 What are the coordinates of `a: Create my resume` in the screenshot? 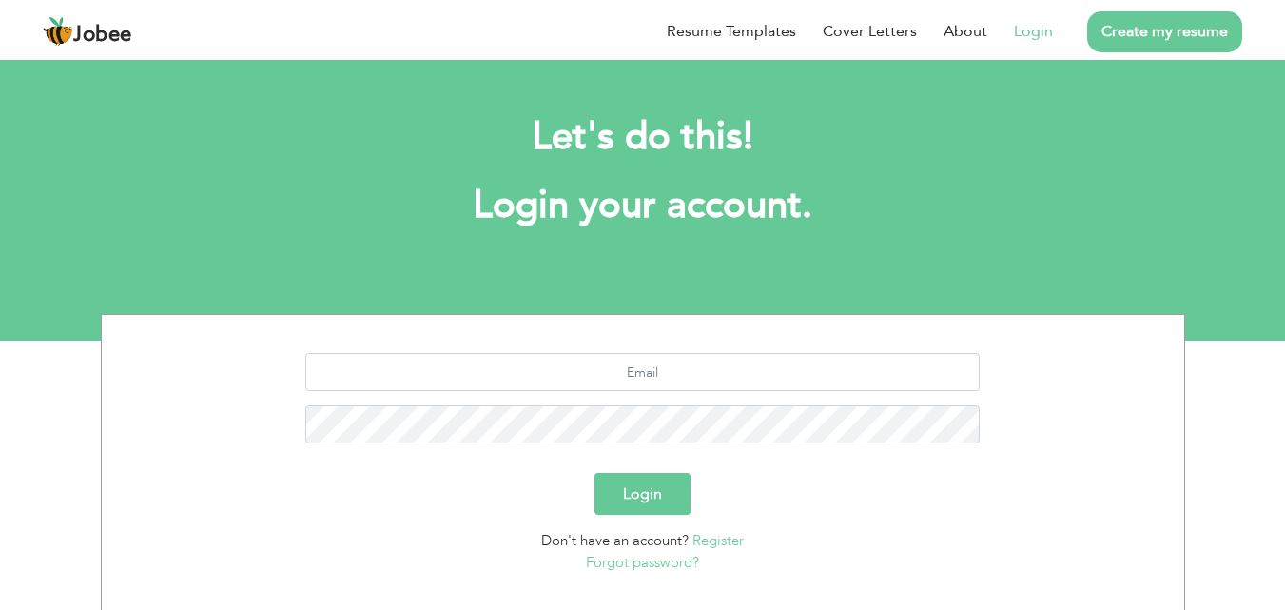 It's located at (1165, 31).